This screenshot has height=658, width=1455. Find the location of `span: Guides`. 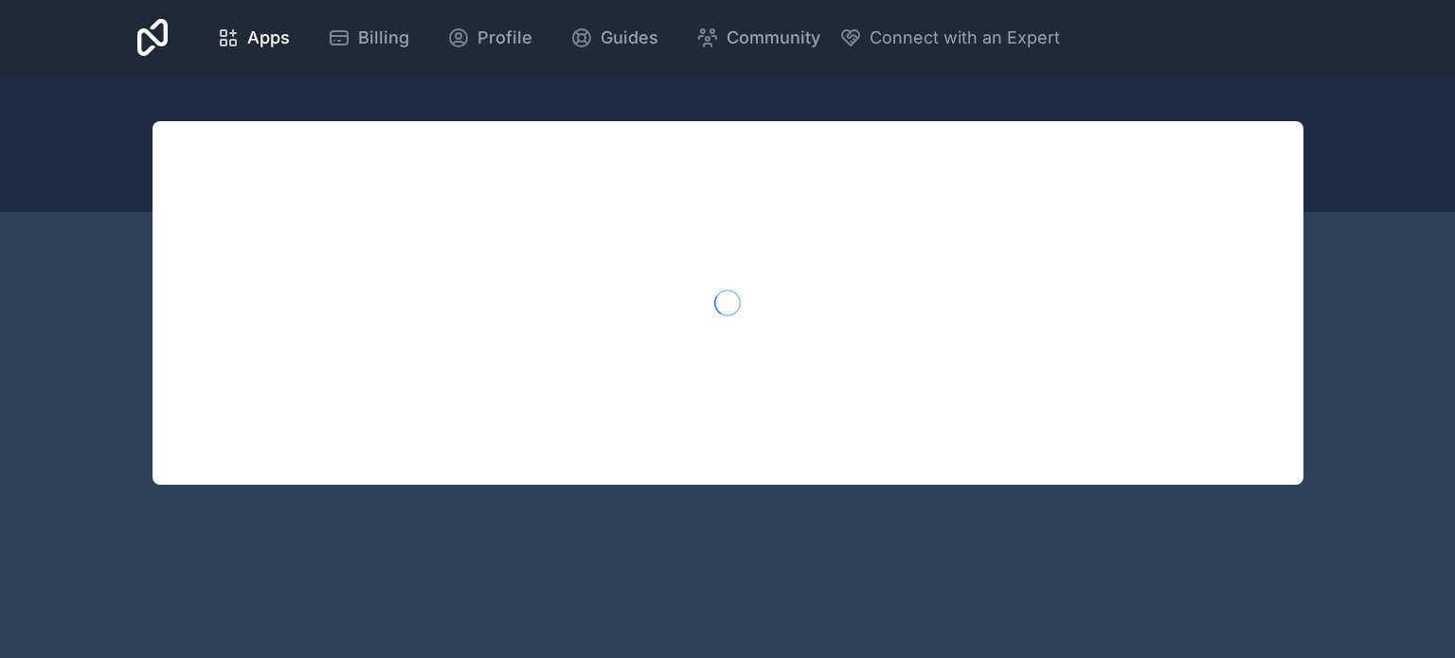

span: Guides is located at coordinates (629, 38).